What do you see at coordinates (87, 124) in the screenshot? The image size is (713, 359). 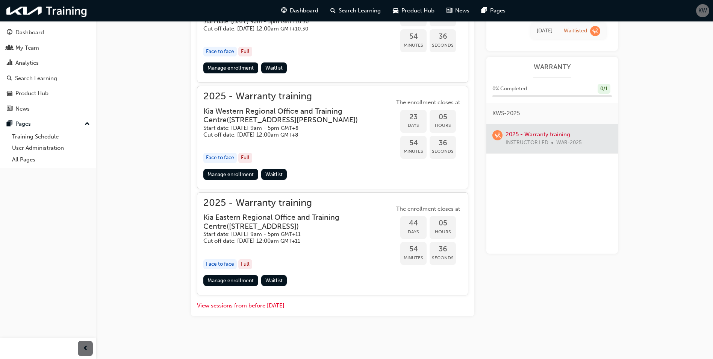 I see `span: up-icon` at bounding box center [87, 124].